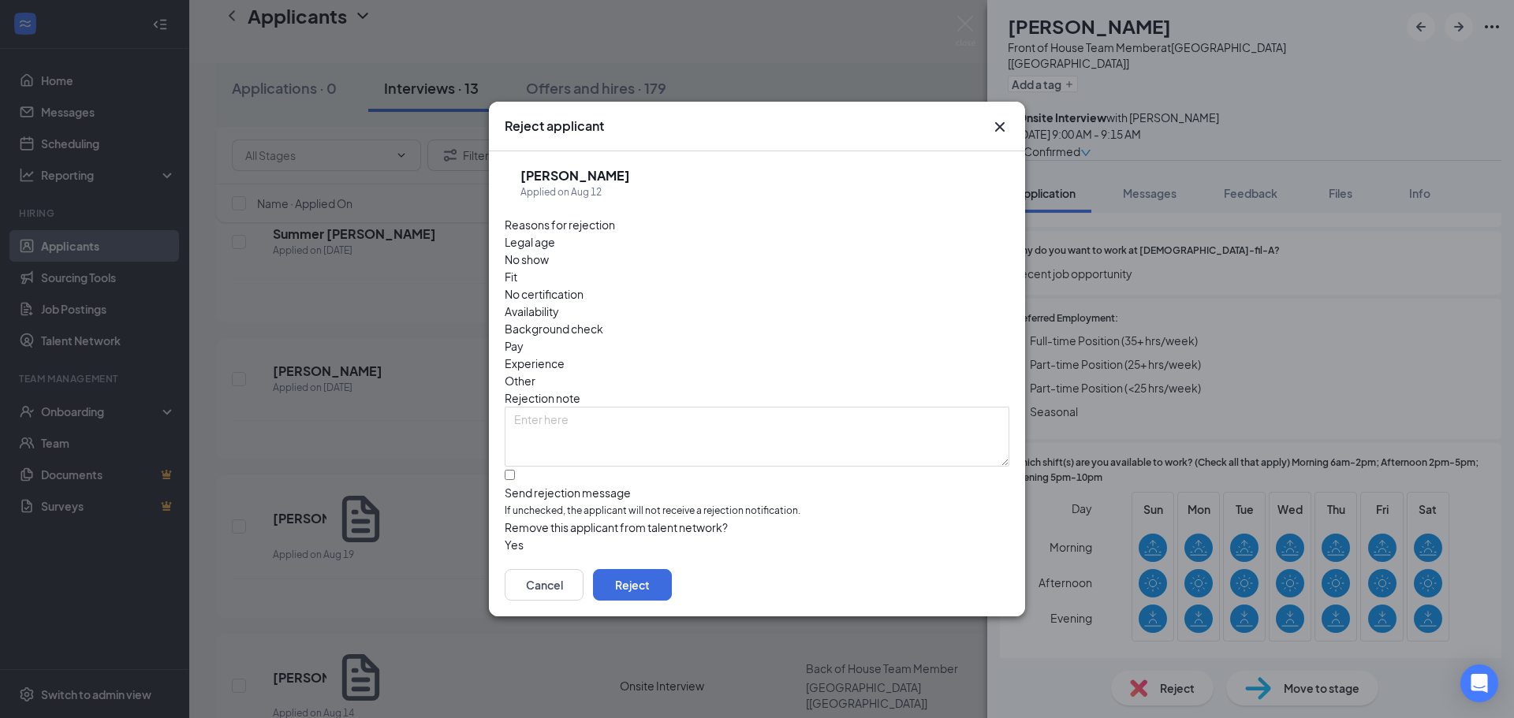  What do you see at coordinates (554, 126) in the screenshot?
I see `h3: Reject applicant` at bounding box center [554, 126].